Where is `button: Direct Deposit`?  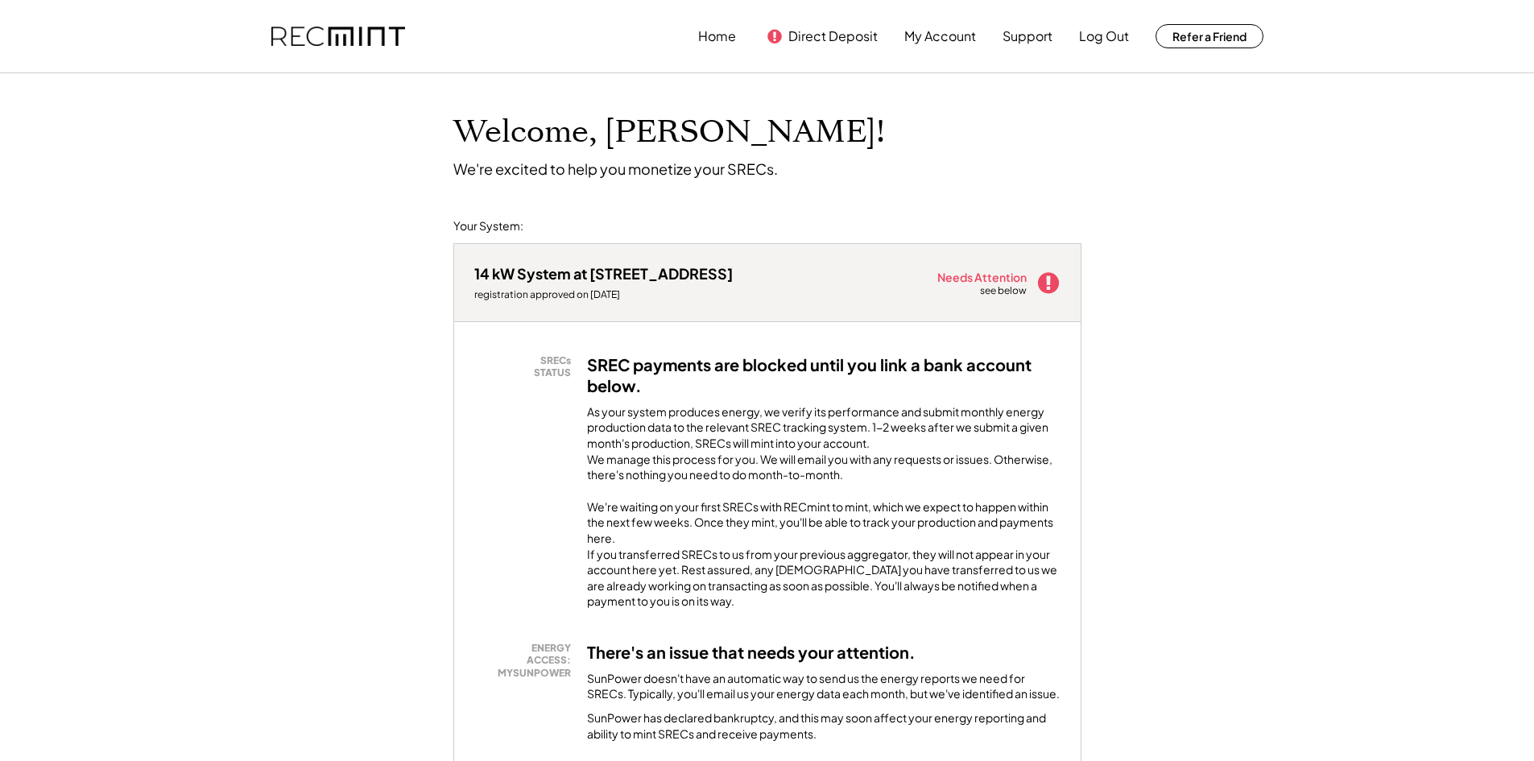 button: Direct Deposit is located at coordinates (833, 36).